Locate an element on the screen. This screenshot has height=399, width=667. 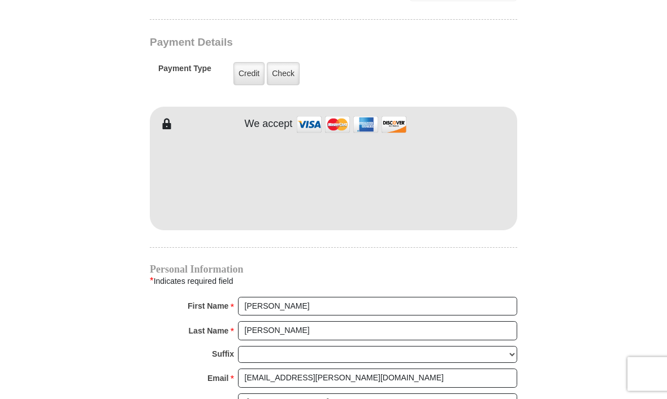
strong: First Name is located at coordinates (208, 307).